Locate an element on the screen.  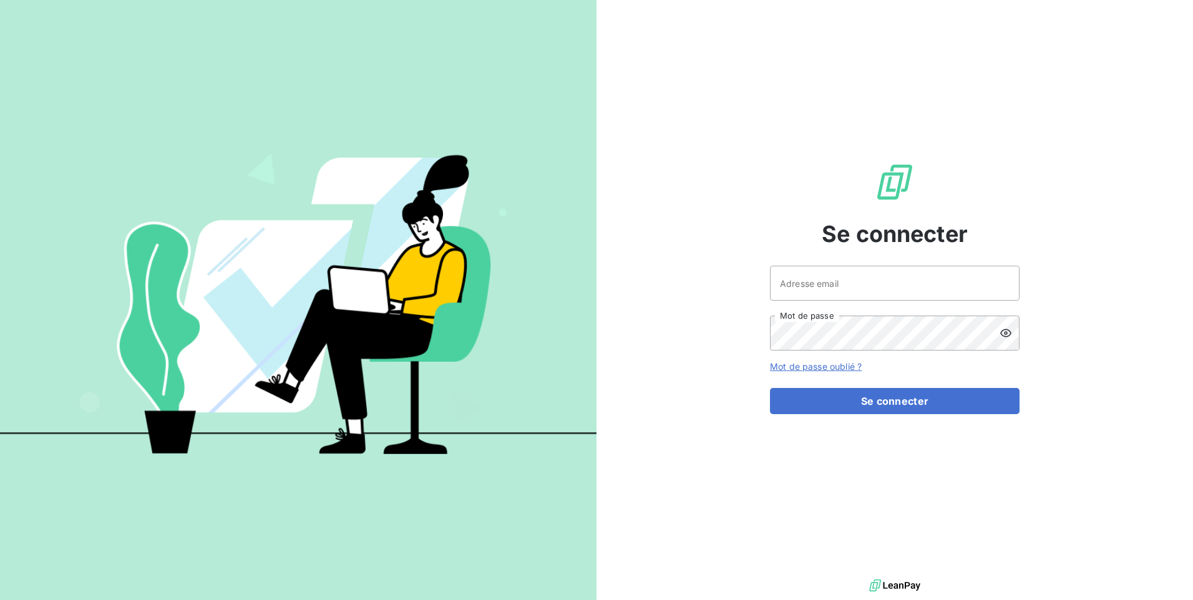
span: Se connecter is located at coordinates (895, 234).